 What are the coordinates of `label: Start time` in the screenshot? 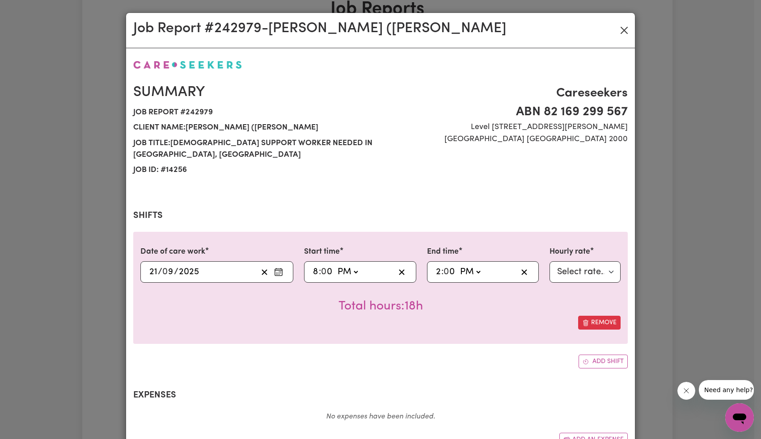 It's located at (322, 252).